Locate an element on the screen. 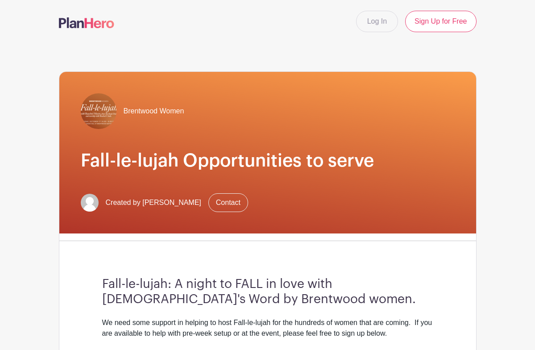 Image resolution: width=535 pixels, height=350 pixels. a: Log In is located at coordinates (377, 21).